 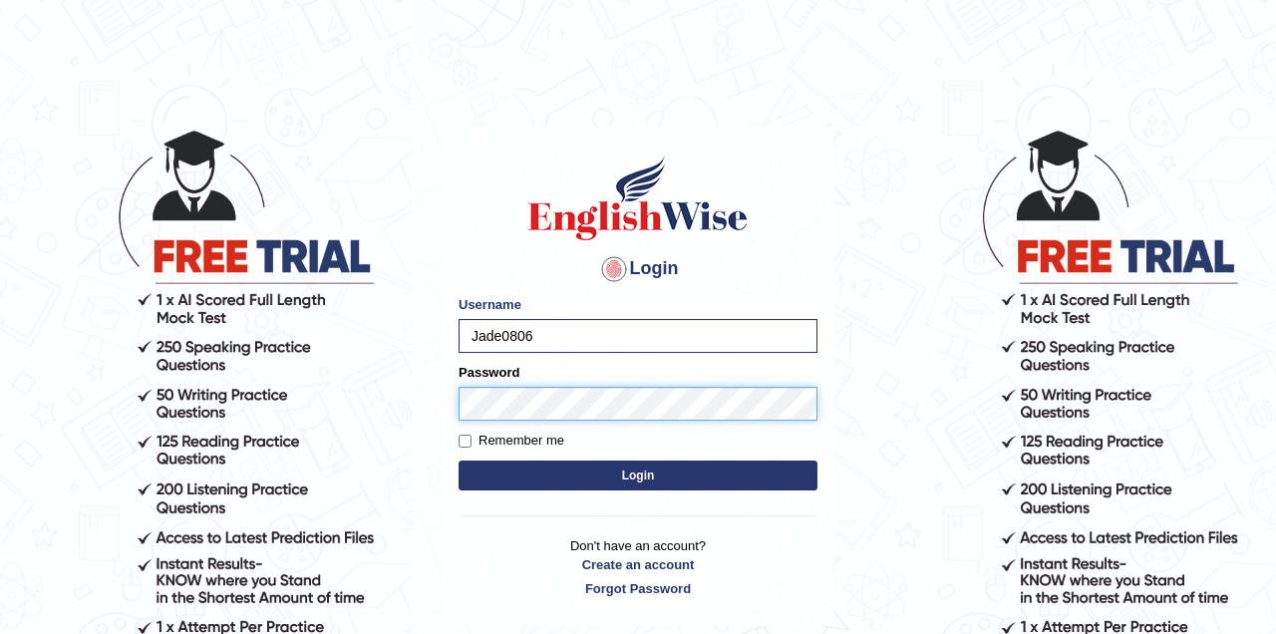 What do you see at coordinates (638, 269) in the screenshot?
I see `h4: Login` at bounding box center [638, 269].